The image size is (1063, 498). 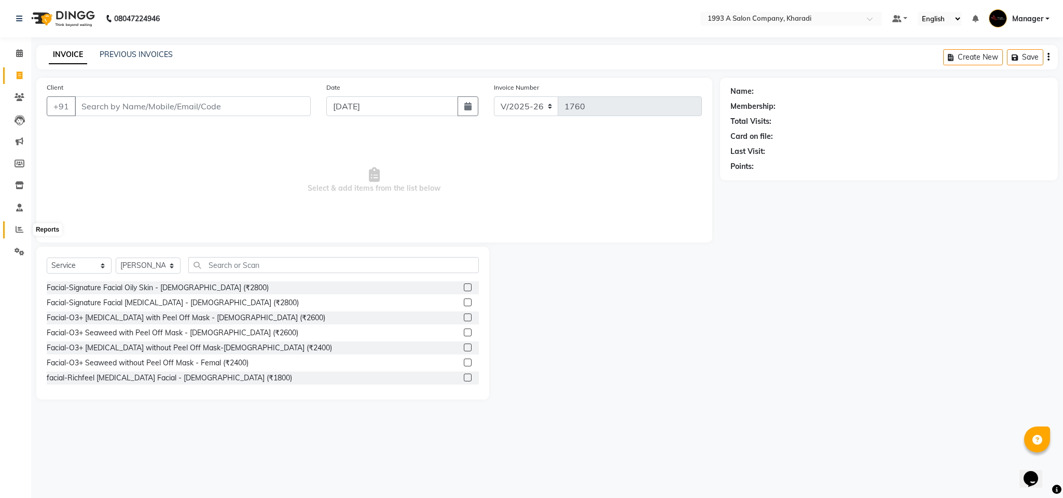 I want to click on button: Save, so click(x=1025, y=57).